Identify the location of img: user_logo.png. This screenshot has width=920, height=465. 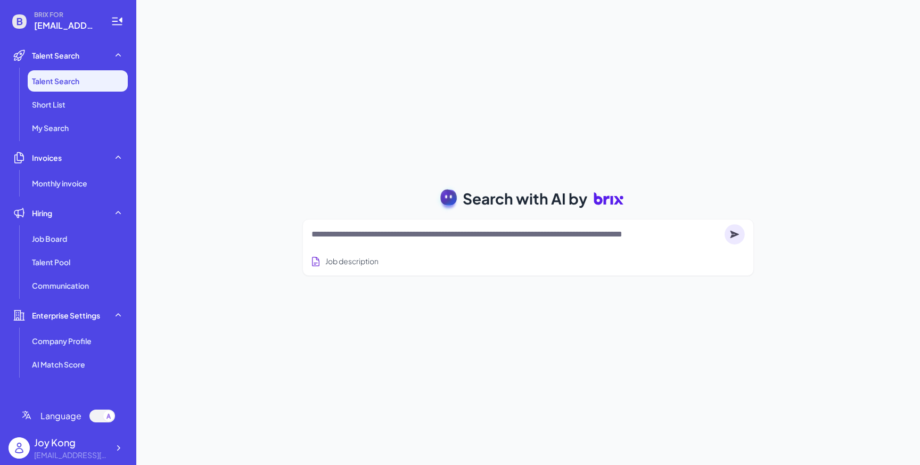
(19, 448).